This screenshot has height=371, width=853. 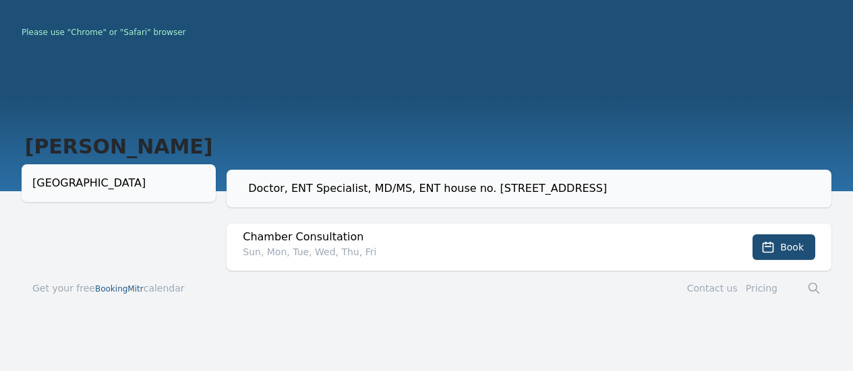 What do you see at coordinates (712, 289) in the screenshot?
I see `a: Contact us` at bounding box center [712, 289].